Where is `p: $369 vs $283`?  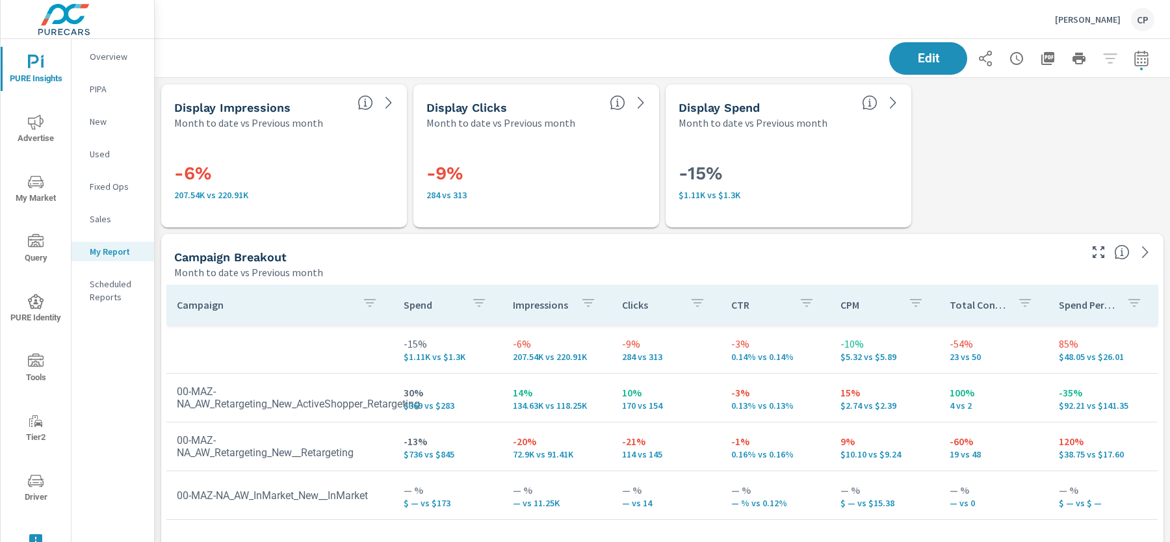
p: $369 vs $283 is located at coordinates (448, 406).